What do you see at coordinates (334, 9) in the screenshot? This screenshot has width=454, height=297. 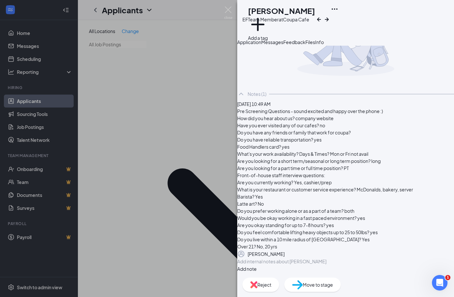 I see `svg: Ellipses` at bounding box center [334, 9].